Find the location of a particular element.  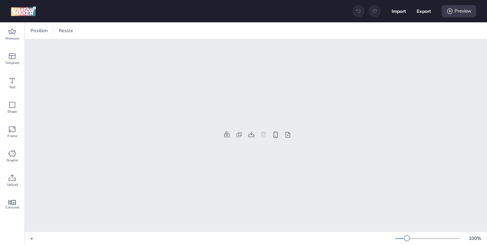

span: Shape is located at coordinates (12, 112).